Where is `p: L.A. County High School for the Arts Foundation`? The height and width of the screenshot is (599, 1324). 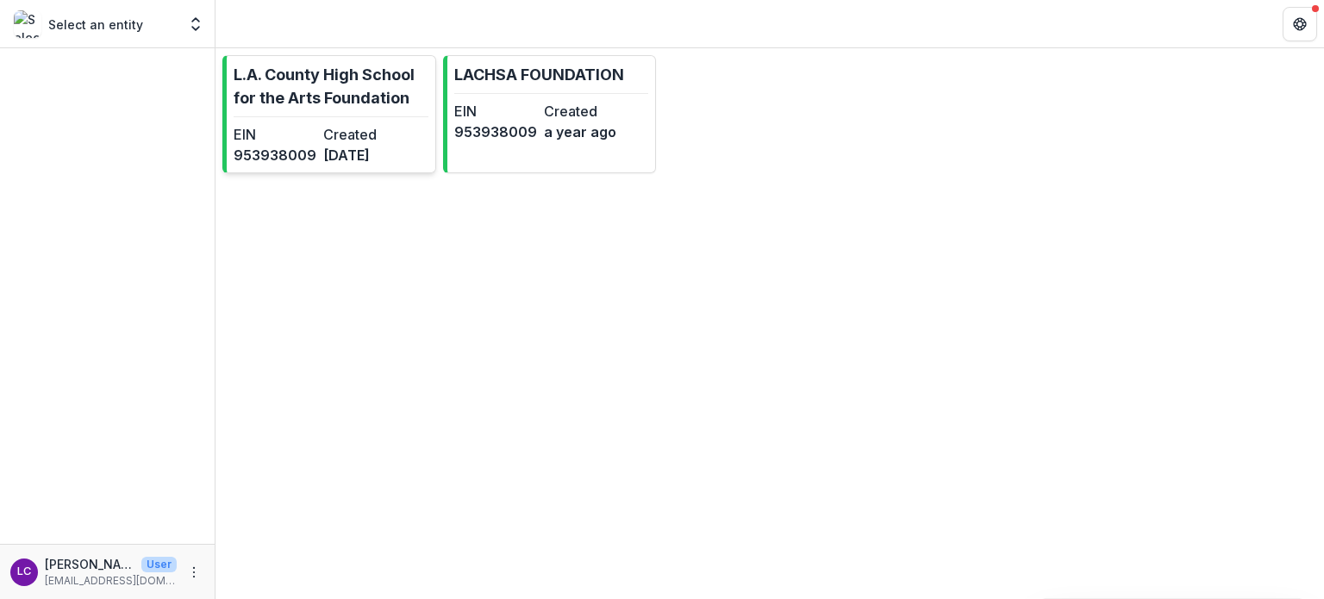
p: L.A. County High School for the Arts Foundation is located at coordinates (331, 86).